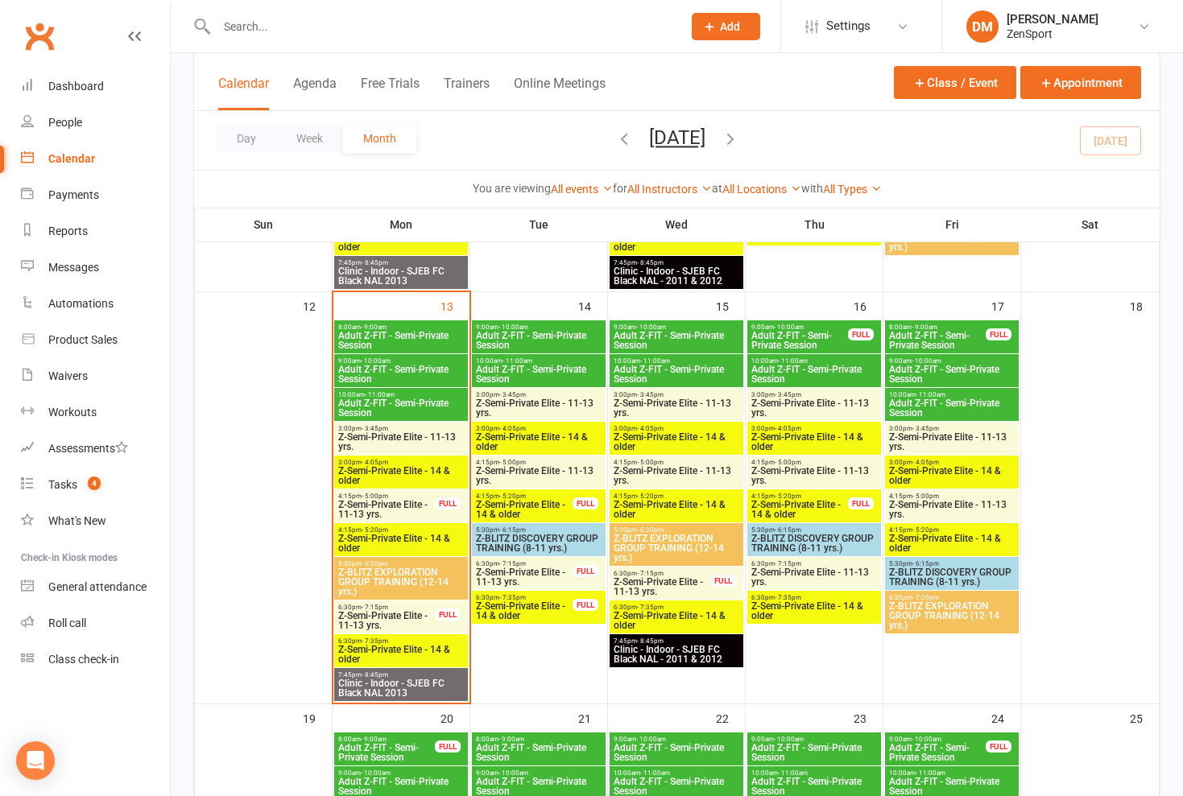  I want to click on a: Calendar, so click(95, 159).